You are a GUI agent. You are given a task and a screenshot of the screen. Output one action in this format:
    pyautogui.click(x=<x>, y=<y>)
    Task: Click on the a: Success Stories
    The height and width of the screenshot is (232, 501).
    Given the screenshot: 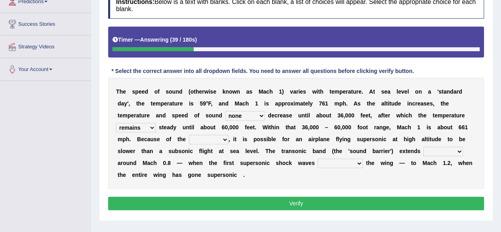 What is the action you would take?
    pyautogui.click(x=46, y=23)
    